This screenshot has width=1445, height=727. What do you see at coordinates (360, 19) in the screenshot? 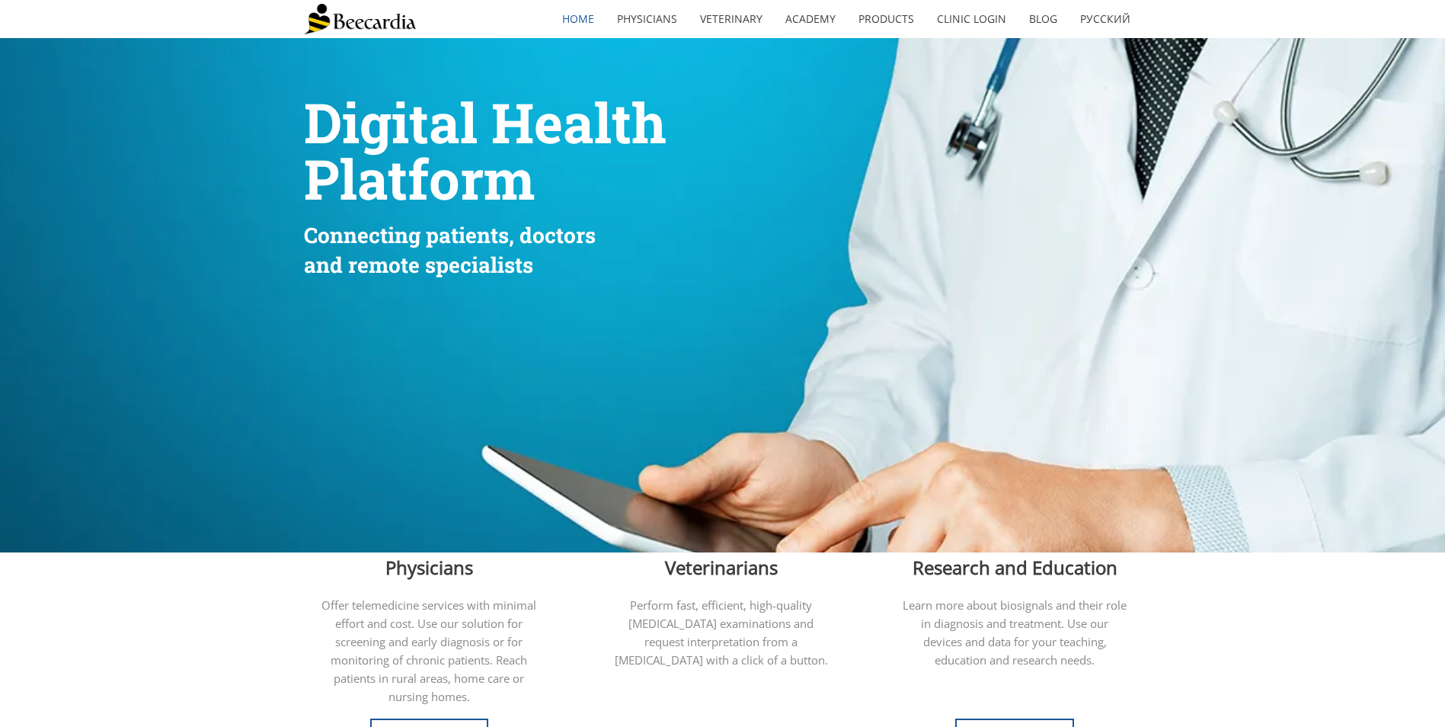
I see `img: Beecardia` at bounding box center [360, 19].